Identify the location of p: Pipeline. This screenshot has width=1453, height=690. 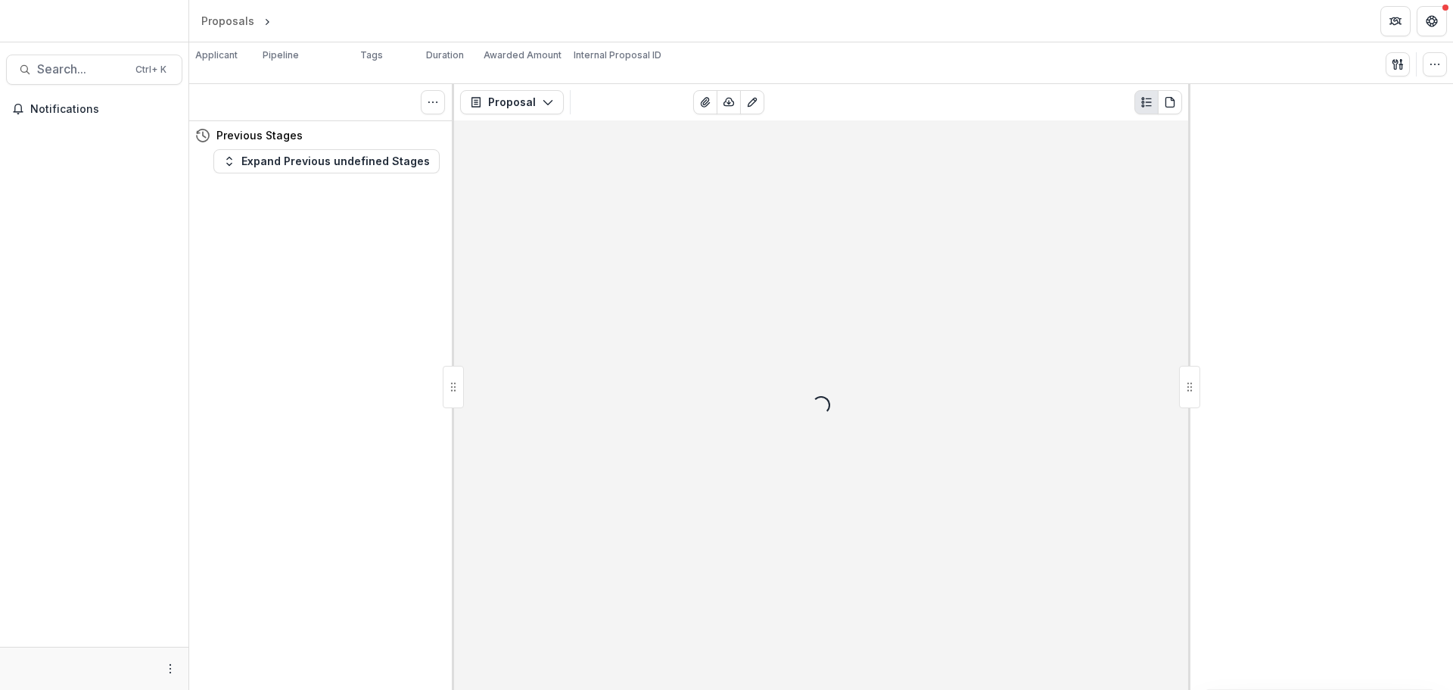
(281, 55).